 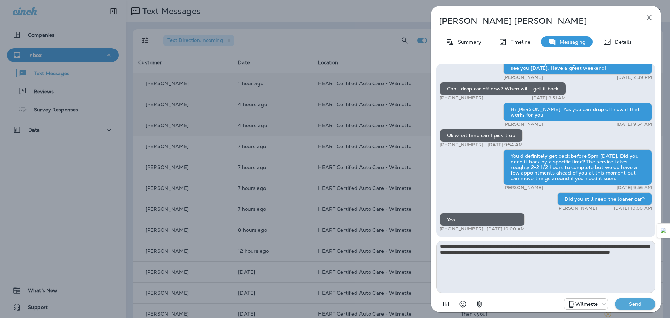 What do you see at coordinates (635, 304) in the screenshot?
I see `button: Send` at bounding box center [635, 304].